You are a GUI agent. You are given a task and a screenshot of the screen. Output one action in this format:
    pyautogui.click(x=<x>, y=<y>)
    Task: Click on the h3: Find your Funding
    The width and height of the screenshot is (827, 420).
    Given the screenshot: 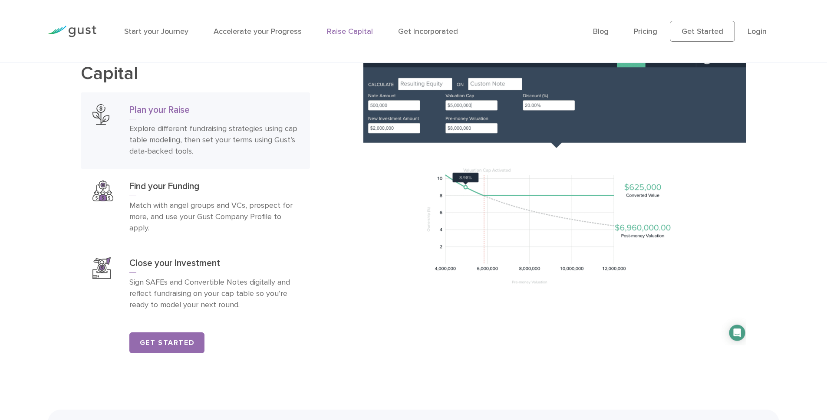 What is the action you would take?
    pyautogui.click(x=214, y=188)
    